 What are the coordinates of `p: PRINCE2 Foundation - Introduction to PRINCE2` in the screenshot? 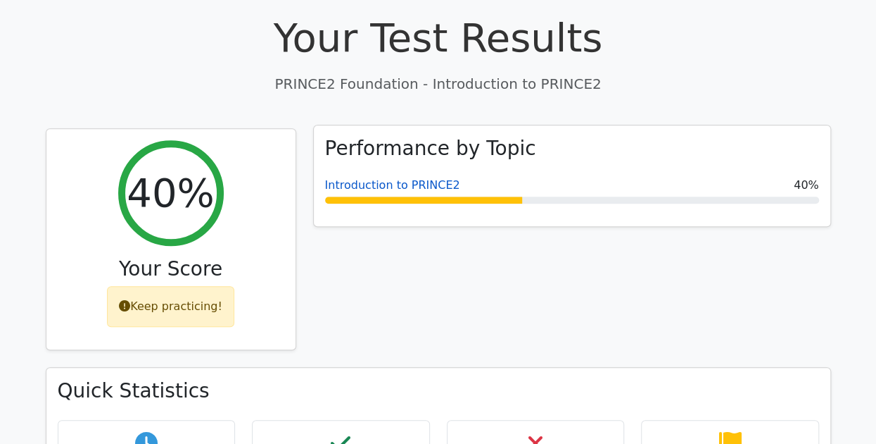 It's located at (439, 84).